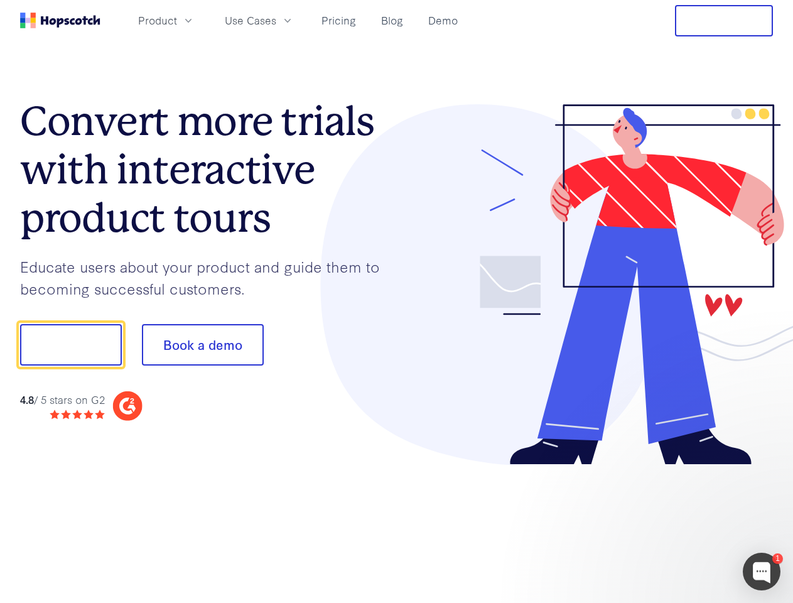 The image size is (793, 603). Describe the element at coordinates (209, 277) in the screenshot. I see `p: Educate users about your product and guide them to becoming successful customers.` at that location.